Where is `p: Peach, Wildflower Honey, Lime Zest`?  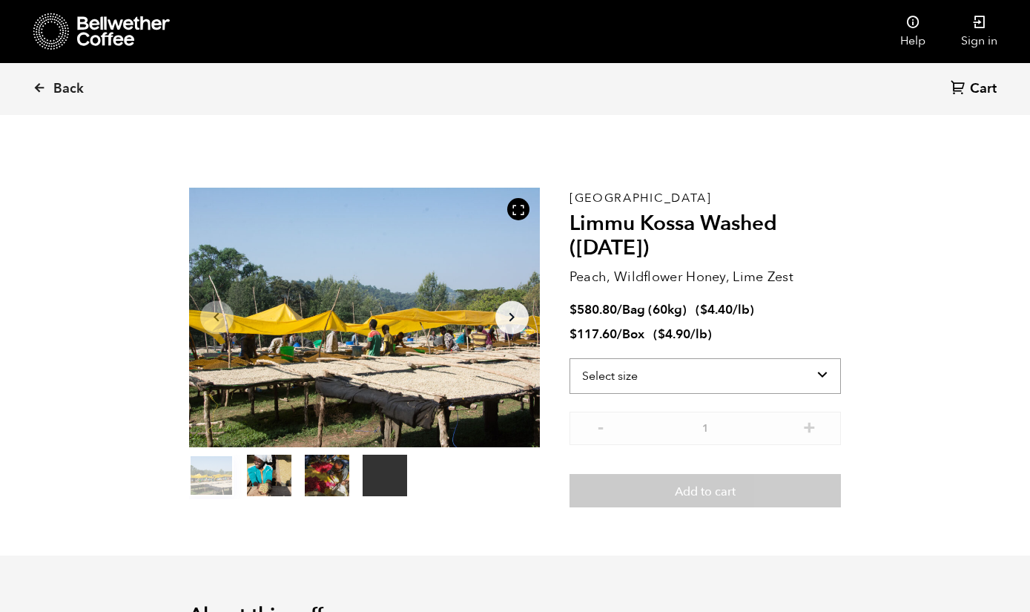 p: Peach, Wildflower Honey, Lime Zest is located at coordinates (705, 277).